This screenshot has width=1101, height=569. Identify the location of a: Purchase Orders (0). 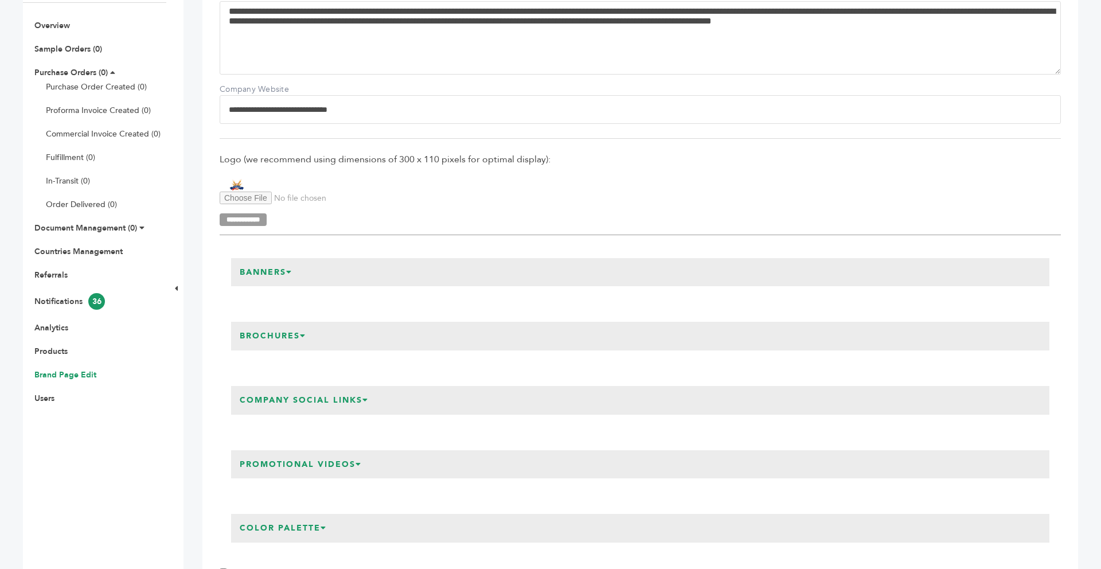
(71, 72).